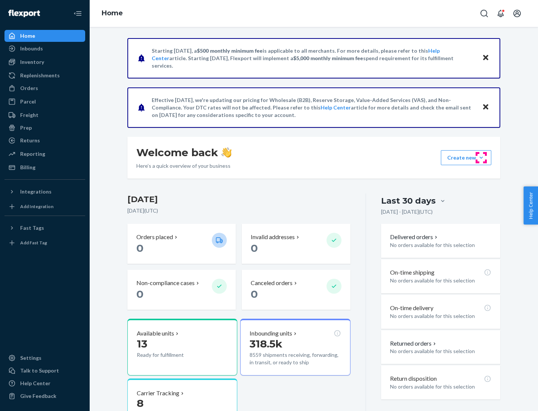  Describe the element at coordinates (415, 237) in the screenshot. I see `button: Delivered orders` at that location.